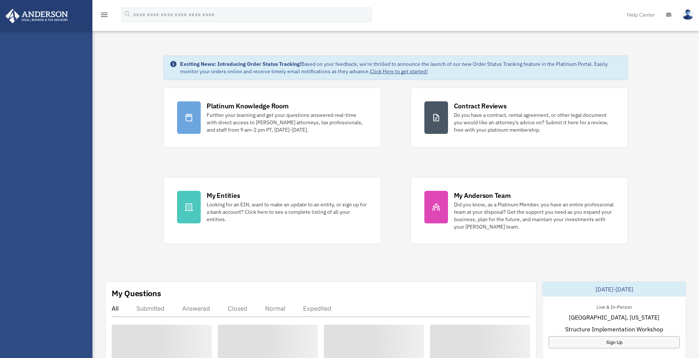  What do you see at coordinates (37, 16) in the screenshot?
I see `img: Anderson Advisors Platinum Portal` at bounding box center [37, 16].